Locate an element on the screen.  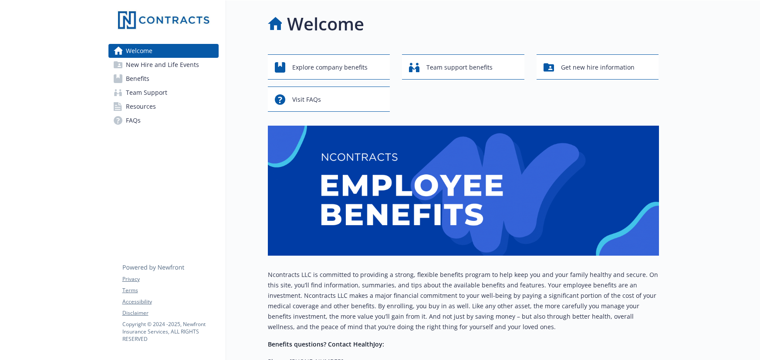
p: Ncontracts LLC is committed to providing a strong, flexible benefits program to help keep you and... is located at coordinates (463, 301).